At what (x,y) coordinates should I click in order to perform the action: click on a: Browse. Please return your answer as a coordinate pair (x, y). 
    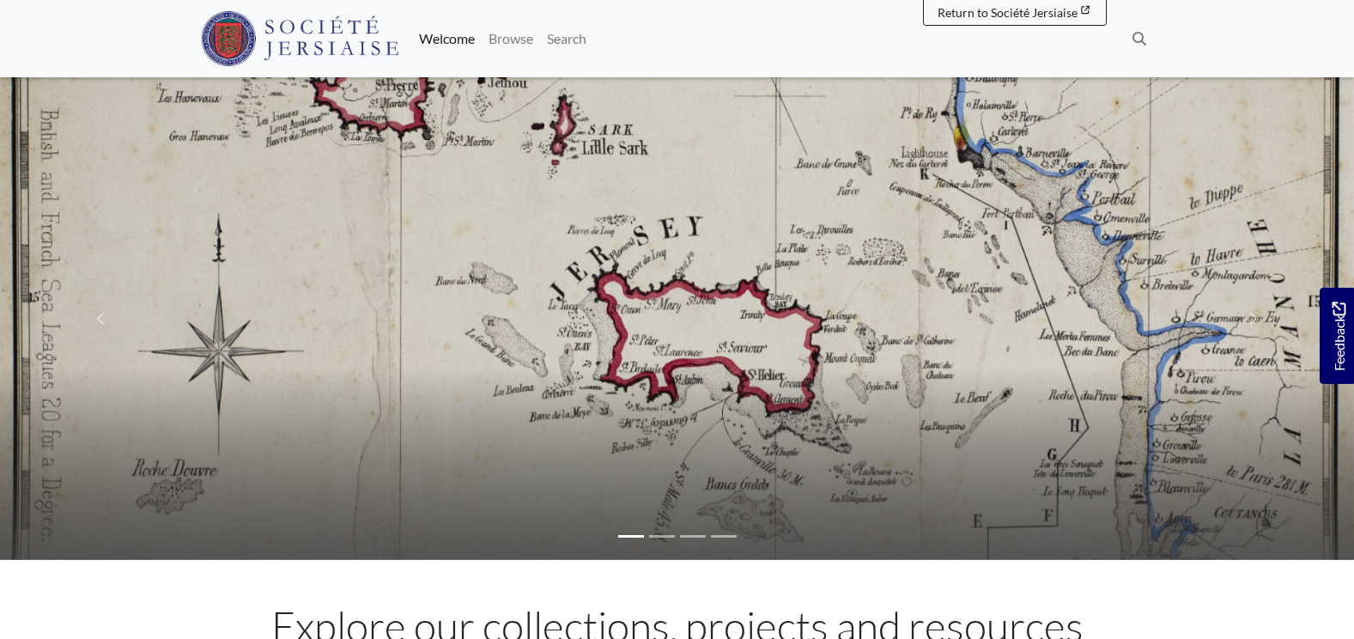
    Looking at the image, I should click on (511, 39).